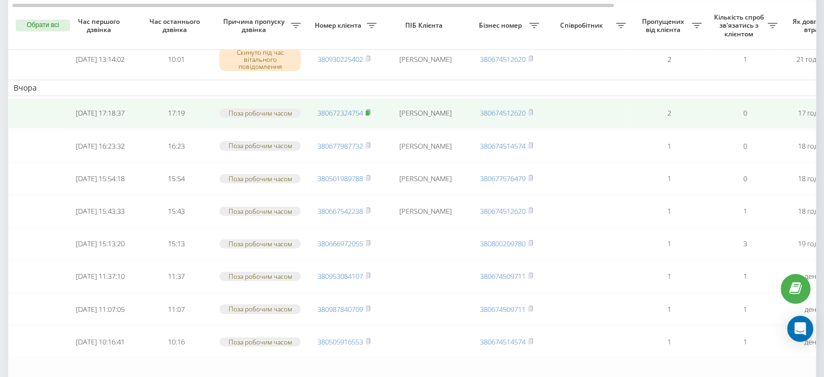 Image resolution: width=824 pixels, height=377 pixels. Describe the element at coordinates (583, 25) in the screenshot. I see `span: Співробітник` at that location.